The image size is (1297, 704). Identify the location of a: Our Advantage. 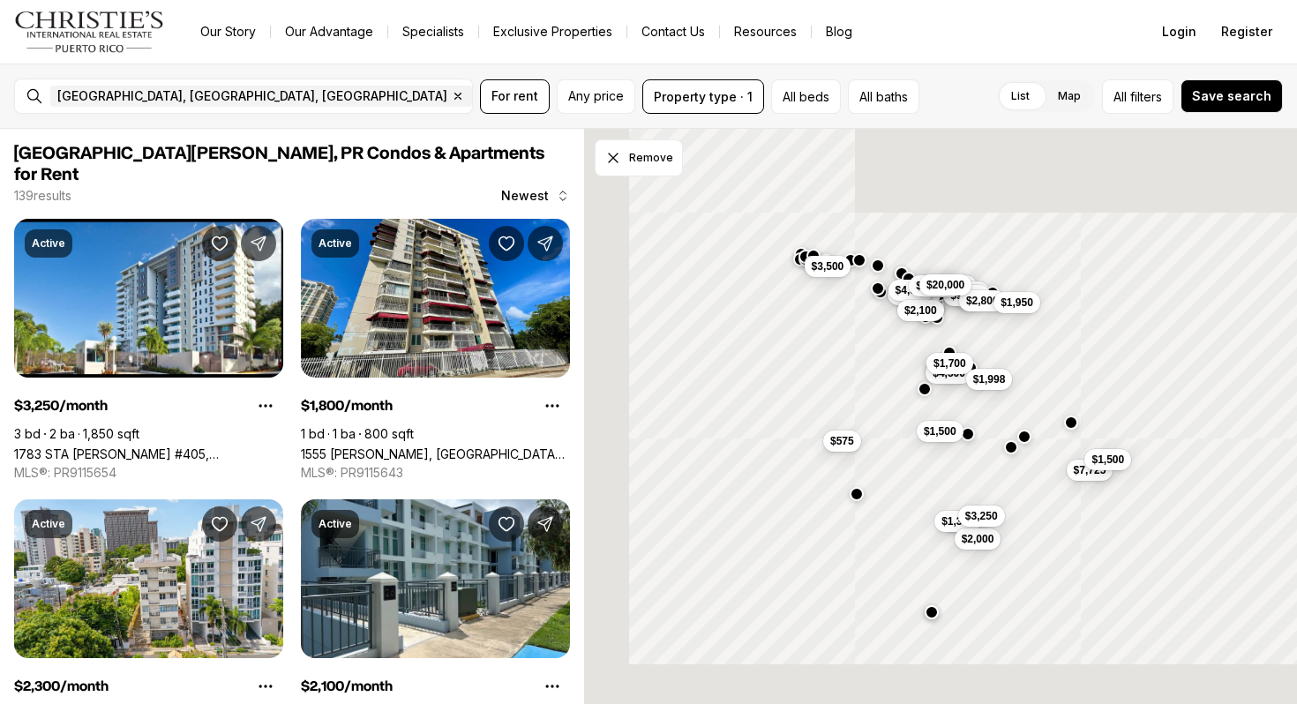
(329, 32).